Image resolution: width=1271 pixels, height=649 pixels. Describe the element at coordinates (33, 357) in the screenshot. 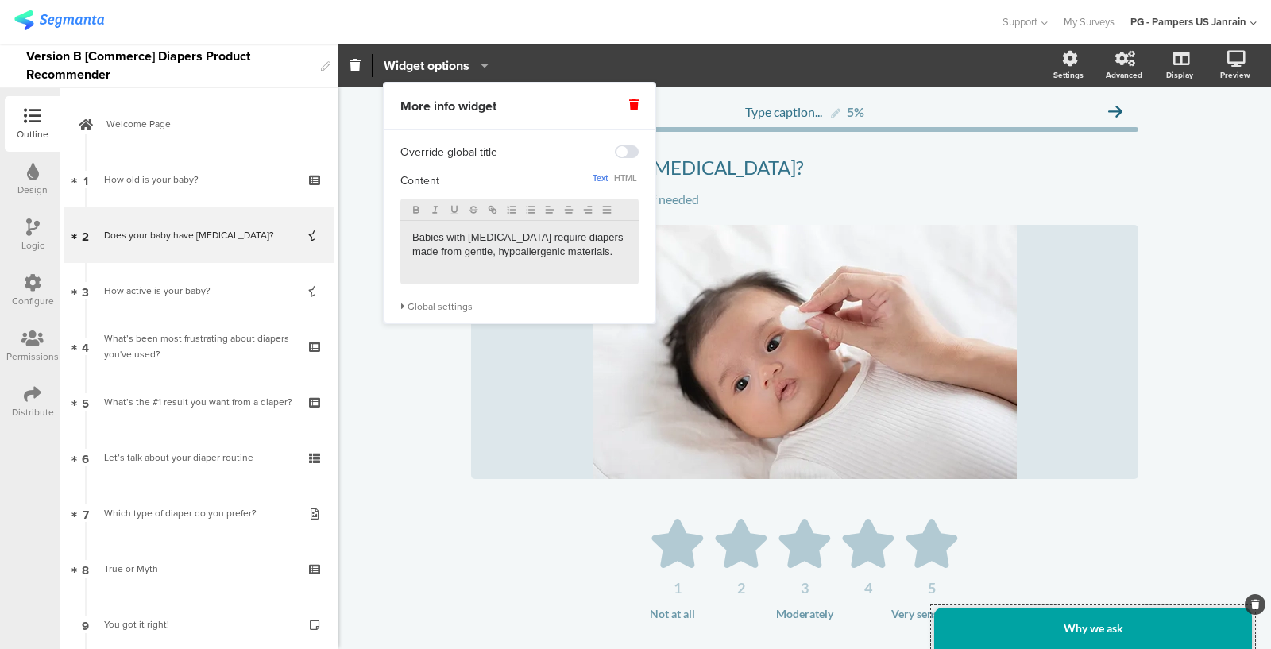

I see `div: Permissions` at that location.